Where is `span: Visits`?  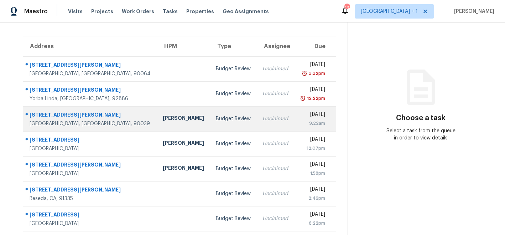
span: Visits is located at coordinates (75, 11).